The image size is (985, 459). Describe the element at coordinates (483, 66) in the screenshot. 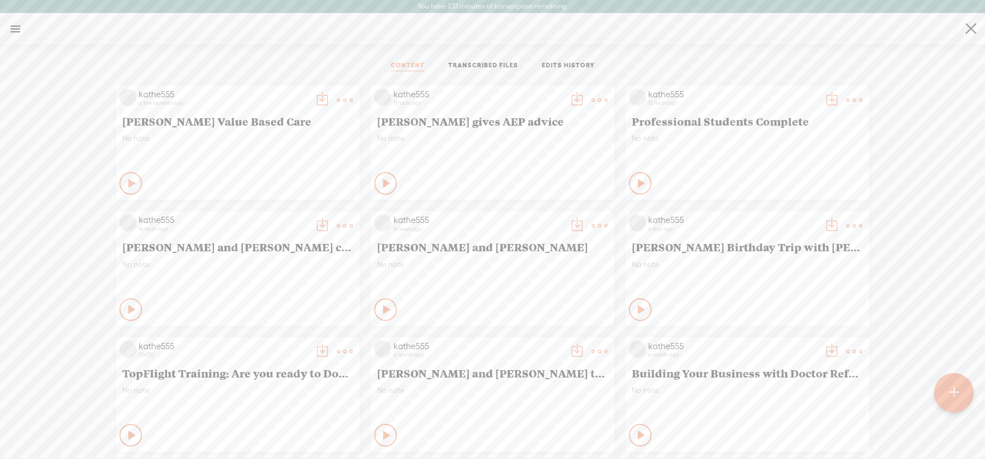

I see `a: TRANSCRIBED FILES` at that location.